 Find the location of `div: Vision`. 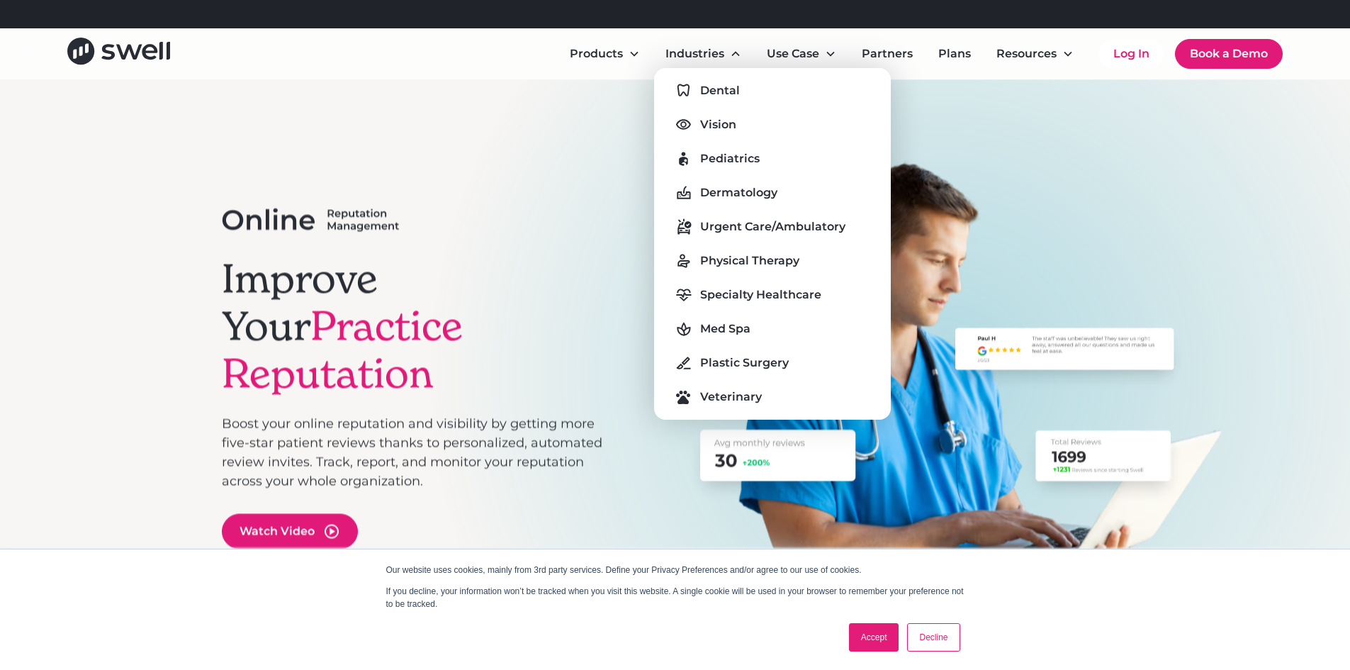

div: Vision is located at coordinates (718, 125).